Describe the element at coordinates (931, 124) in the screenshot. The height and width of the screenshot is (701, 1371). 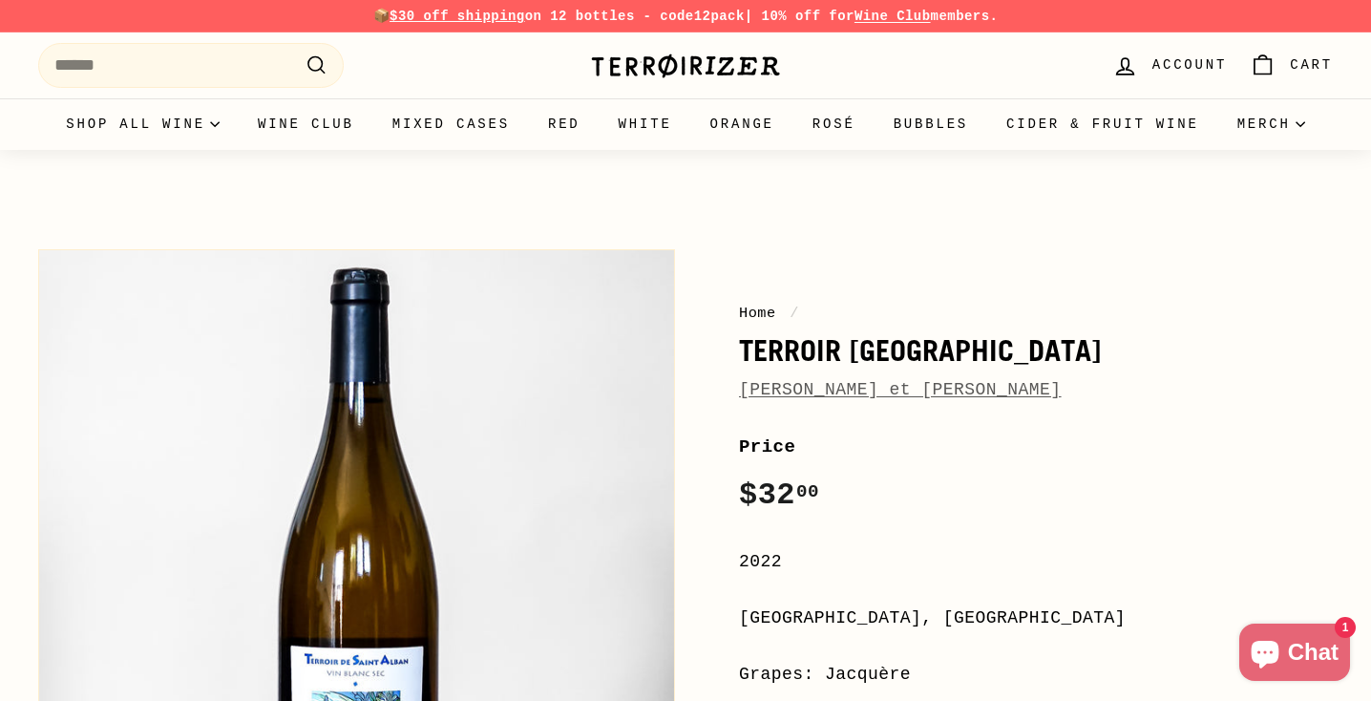
I see `a: Bubbles` at that location.